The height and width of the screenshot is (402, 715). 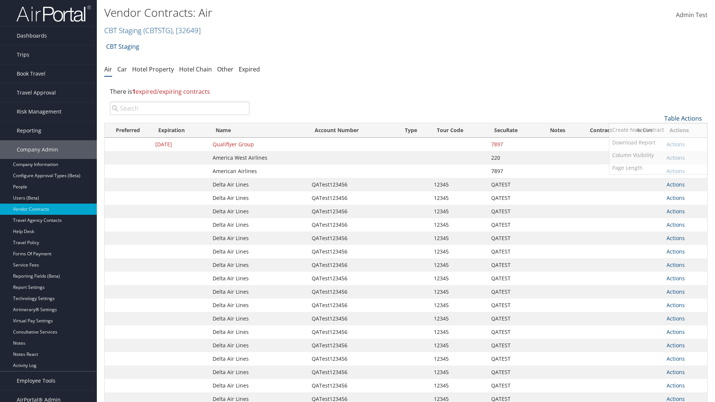 What do you see at coordinates (39, 112) in the screenshot?
I see `span: Risk Management` at bounding box center [39, 112].